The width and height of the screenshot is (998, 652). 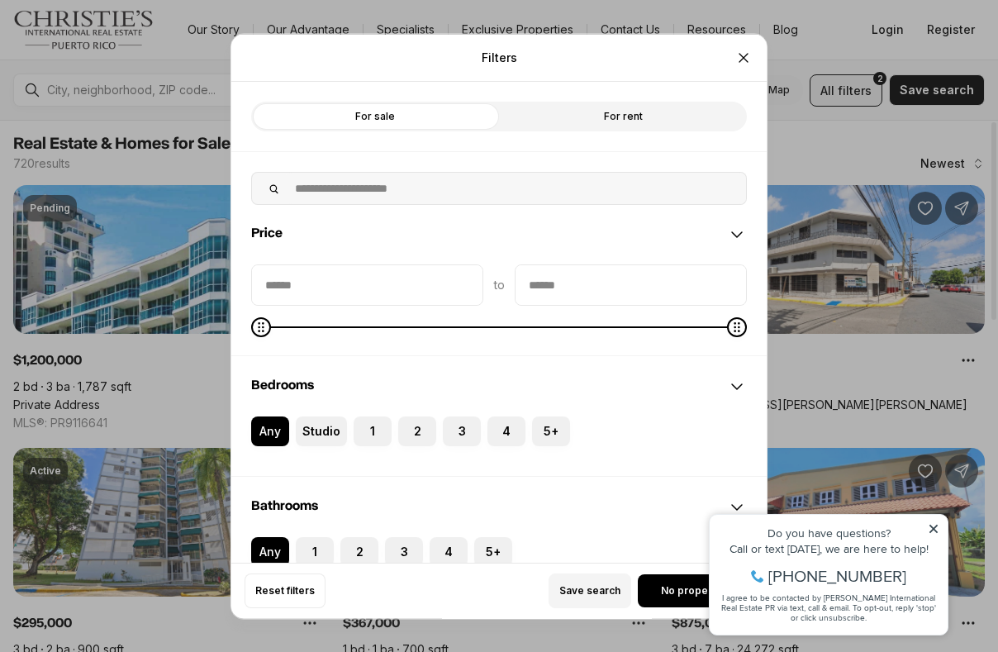 I want to click on span: Bedrooms, so click(x=282, y=384).